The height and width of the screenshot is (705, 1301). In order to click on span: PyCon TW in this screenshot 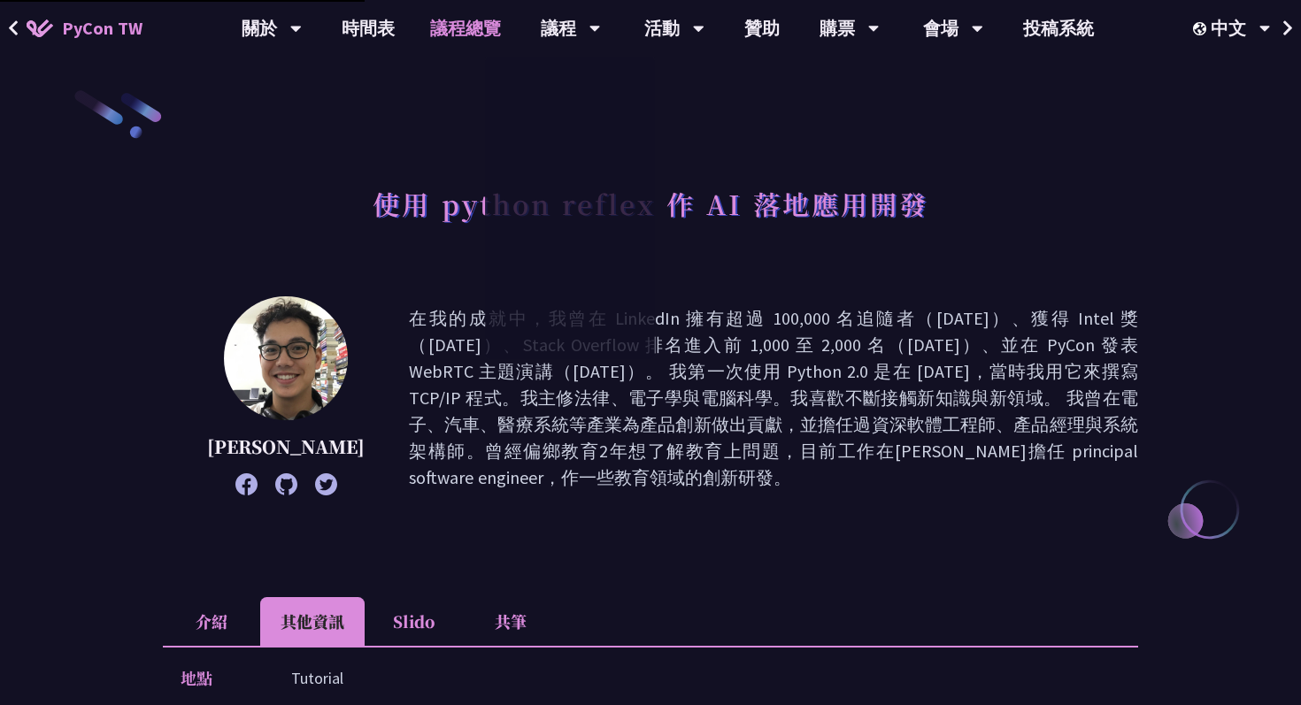, I will do `click(102, 28)`.